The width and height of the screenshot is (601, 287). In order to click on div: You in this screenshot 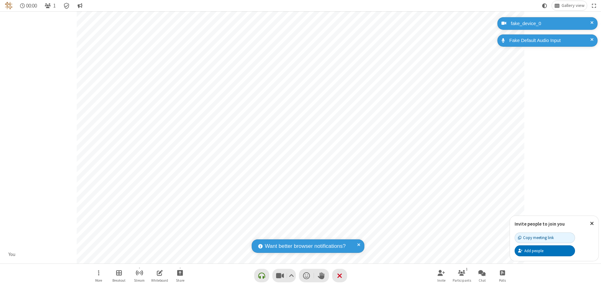, I will do `click(12, 254)`.